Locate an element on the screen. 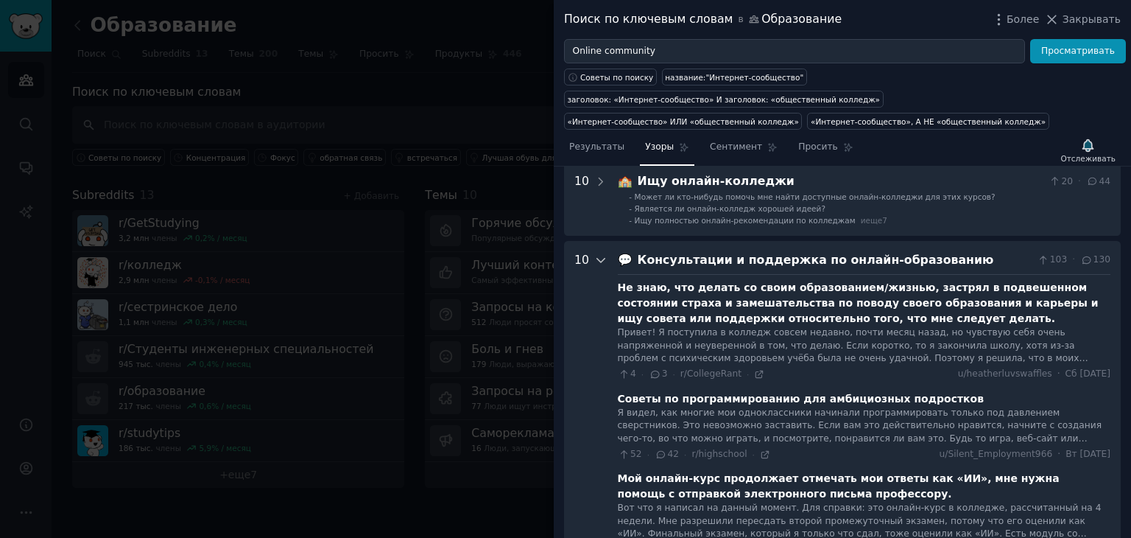 This screenshot has width=1131, height=538. font: «Интернет-сообщество» ИЛИ «общественный колледж» is located at coordinates (683, 122).